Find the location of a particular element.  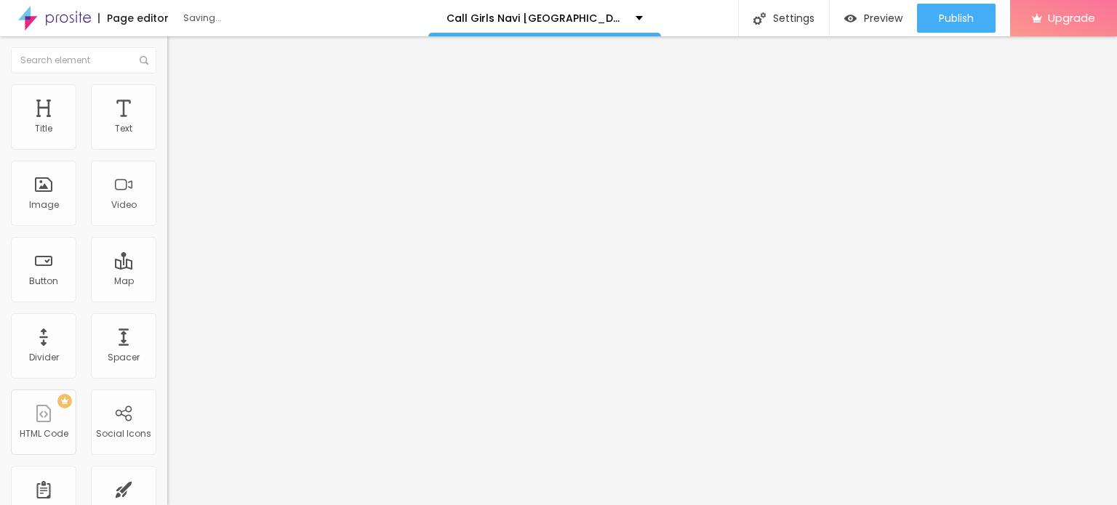

div: Page editor is located at coordinates (133, 18).